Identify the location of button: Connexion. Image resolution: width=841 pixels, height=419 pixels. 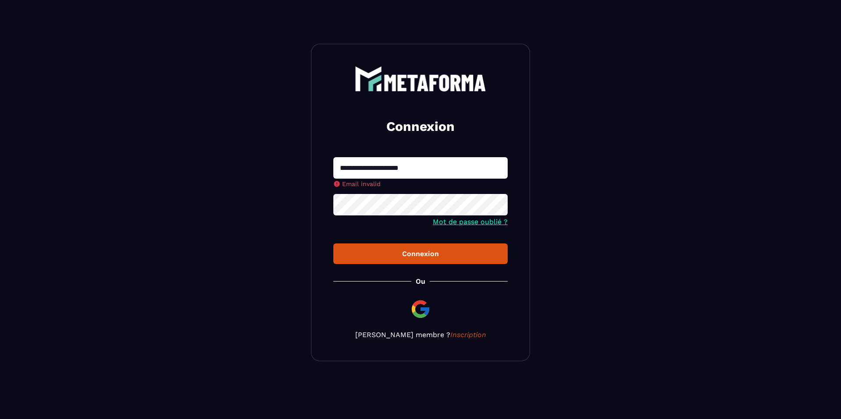
(420, 254).